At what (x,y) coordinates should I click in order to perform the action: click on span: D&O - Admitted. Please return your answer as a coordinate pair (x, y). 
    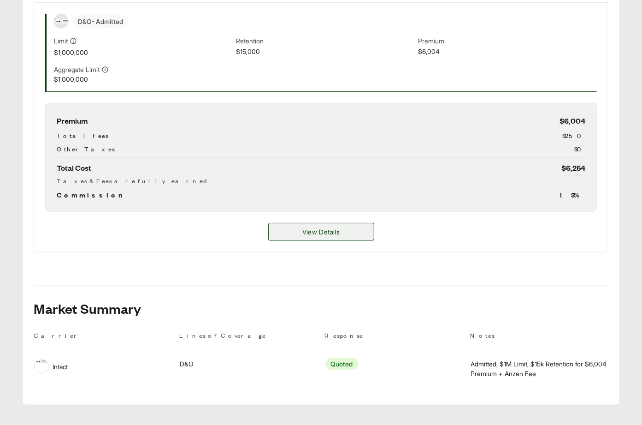
    Looking at the image, I should click on (101, 21).